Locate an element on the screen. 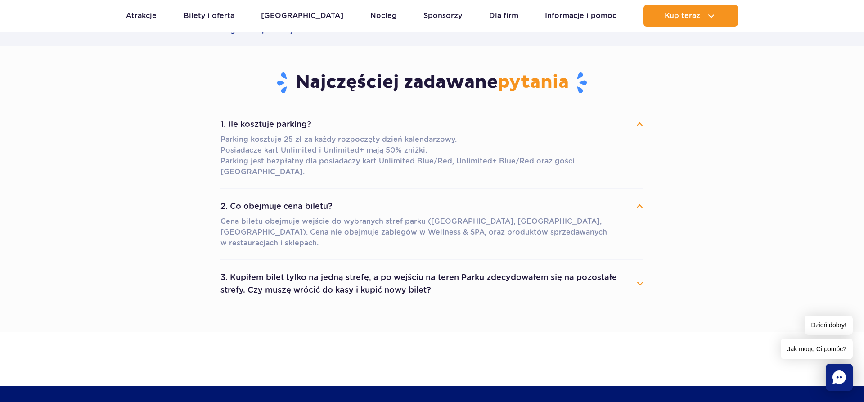  button: 1. Ile kosztuje parking? is located at coordinates (432, 124).